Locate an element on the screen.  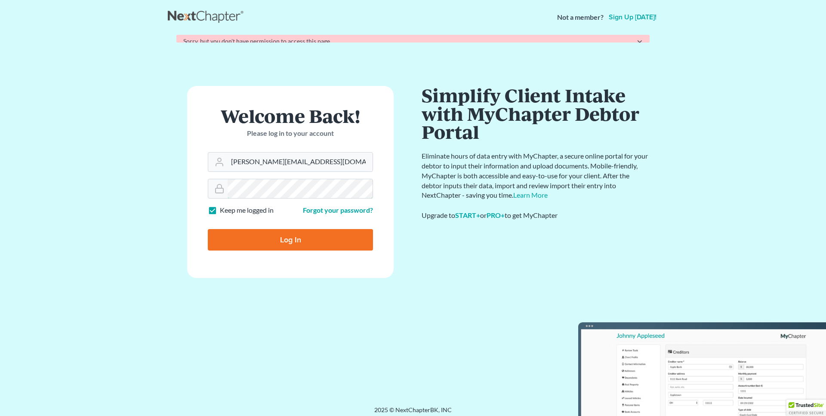
h1: Welcome Back! is located at coordinates (290, 116).